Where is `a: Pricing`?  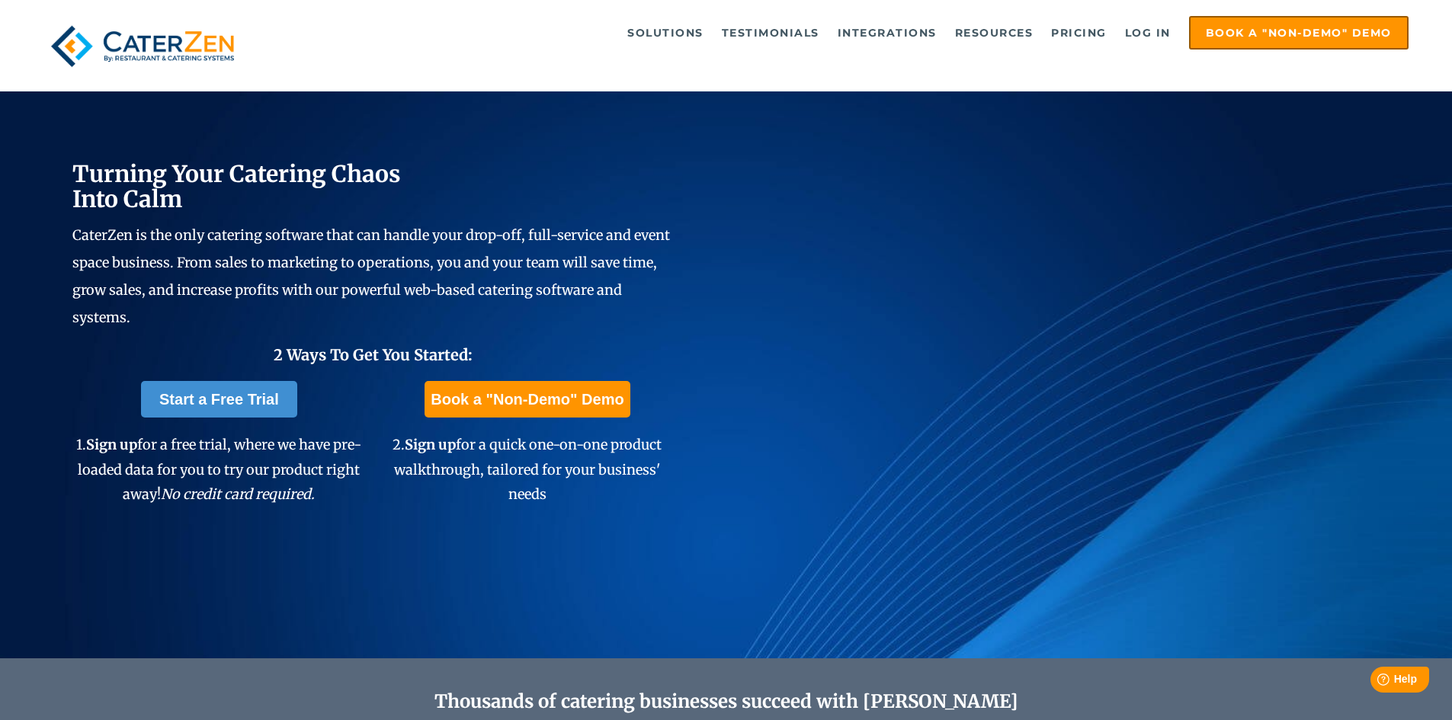 a: Pricing is located at coordinates (1078, 33).